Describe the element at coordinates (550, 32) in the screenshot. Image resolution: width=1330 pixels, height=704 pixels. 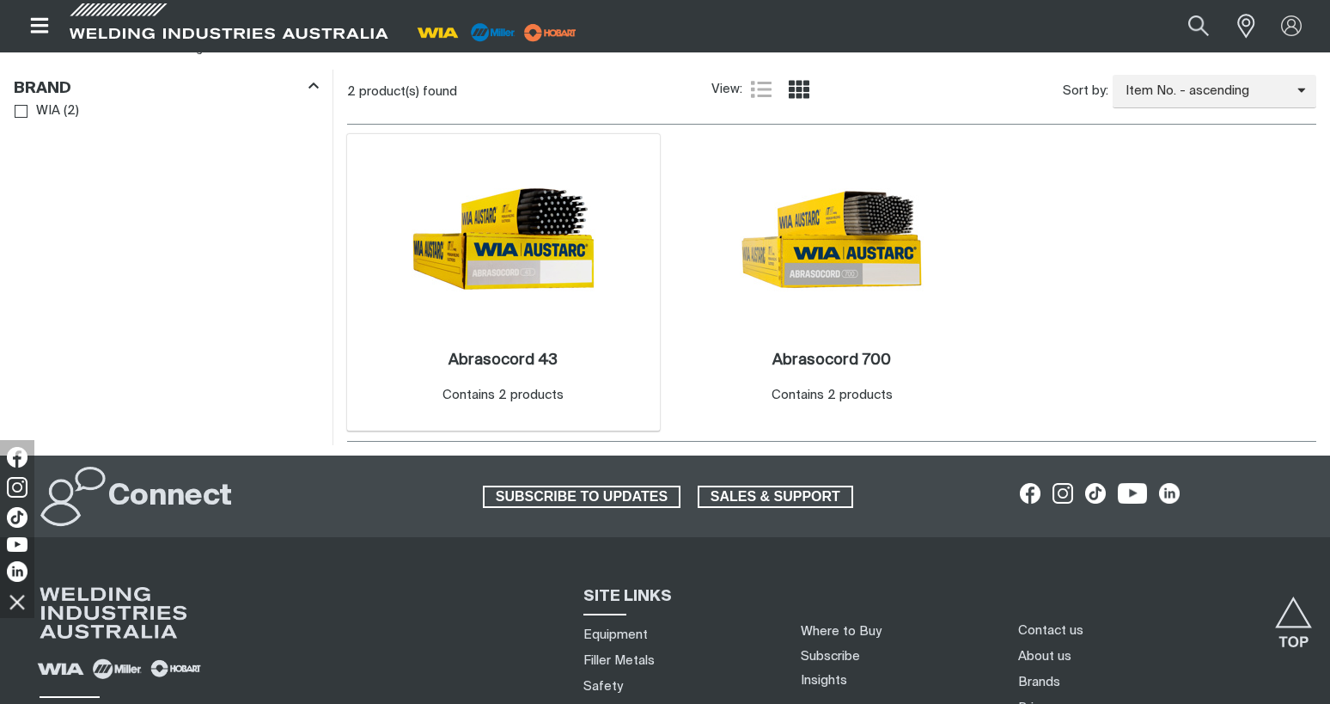
I see `a: miller` at that location.